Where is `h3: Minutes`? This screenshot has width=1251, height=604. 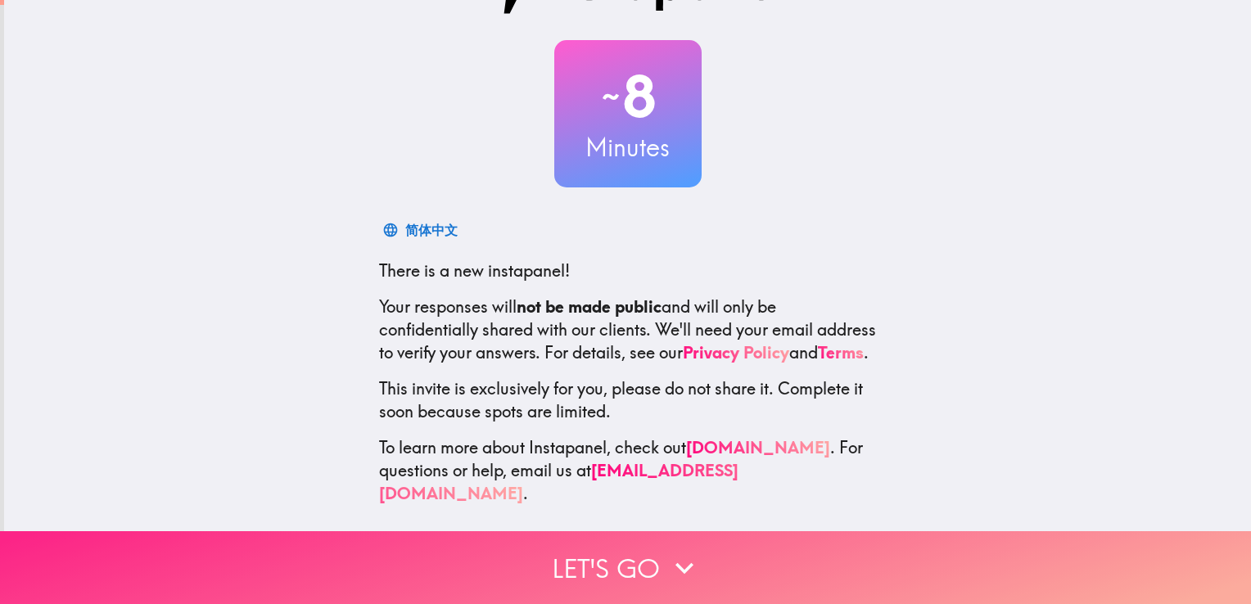
h3: Minutes is located at coordinates (628, 147).